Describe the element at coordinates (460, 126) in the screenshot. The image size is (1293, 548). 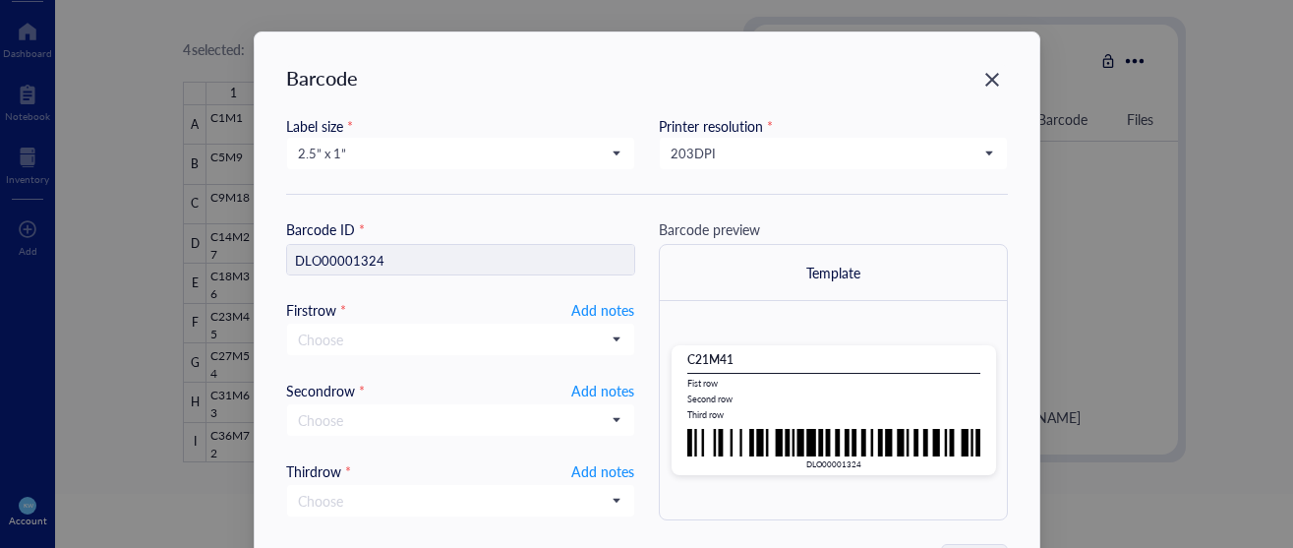
I see `div: Label size` at that location.